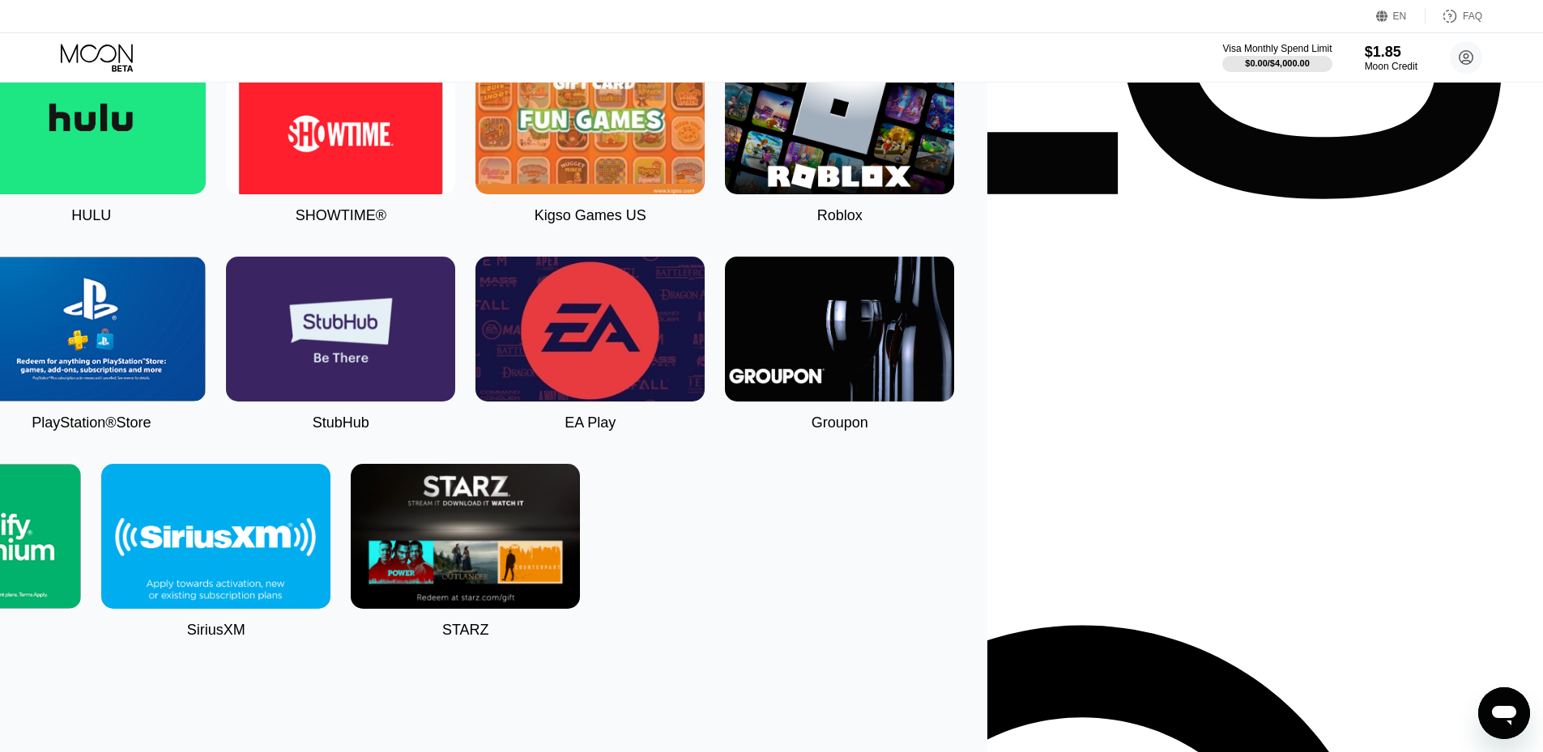  Describe the element at coordinates (1400, 16) in the screenshot. I see `div: EN` at that location.